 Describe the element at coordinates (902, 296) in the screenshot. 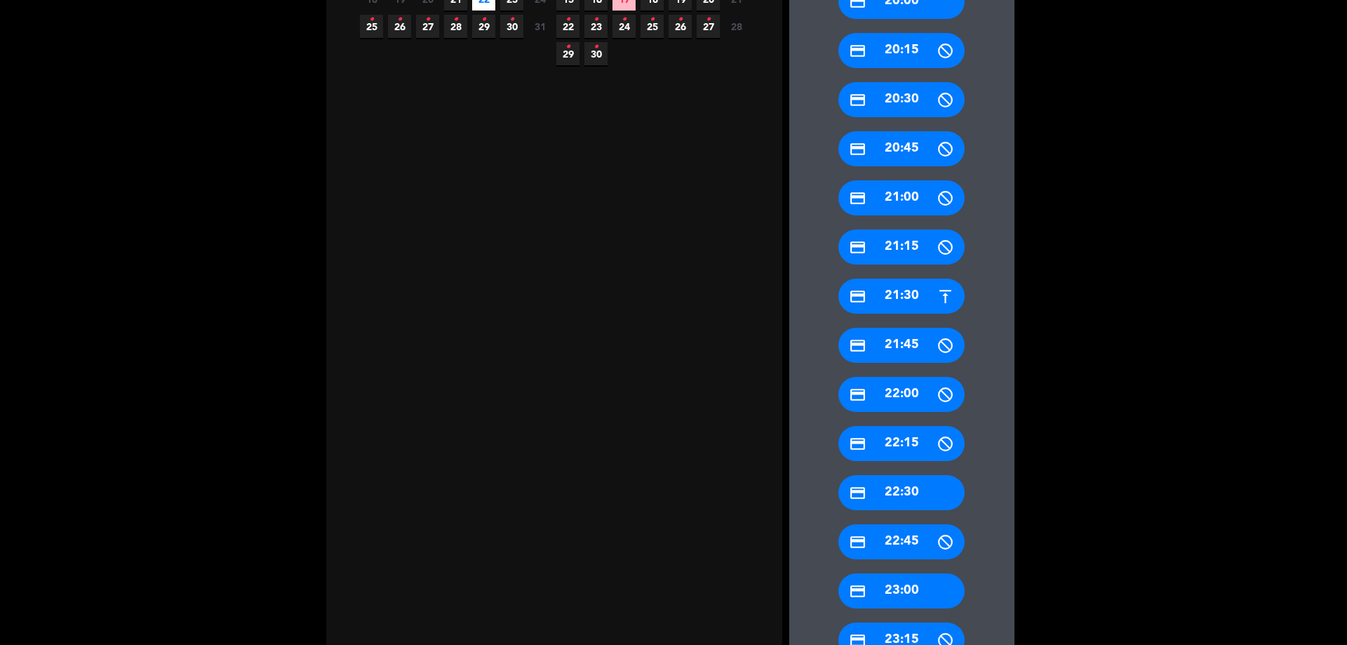

I see `div: 21:30` at that location.